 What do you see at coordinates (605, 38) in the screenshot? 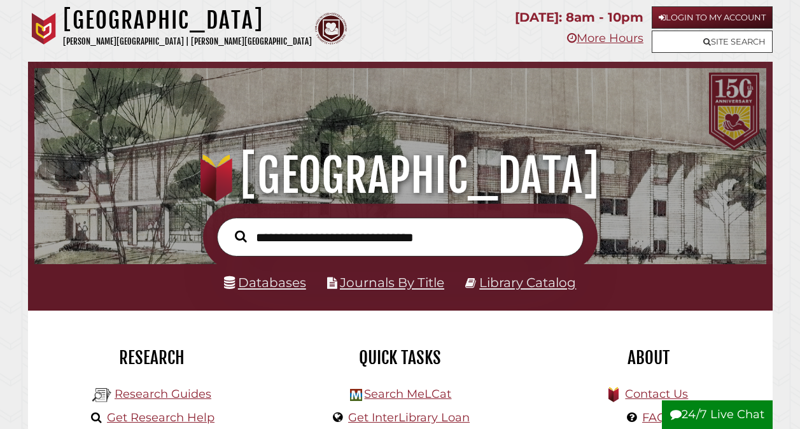
I see `a: More Hours` at bounding box center [605, 38].